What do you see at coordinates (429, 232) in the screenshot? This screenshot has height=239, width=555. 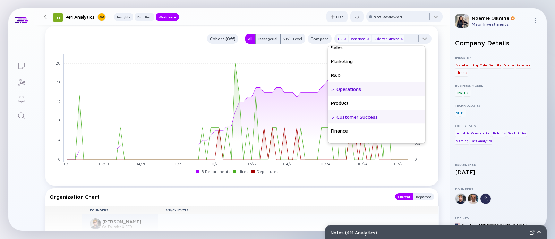 I see `div: Notes ( 4M Analytics )` at bounding box center [429, 232].